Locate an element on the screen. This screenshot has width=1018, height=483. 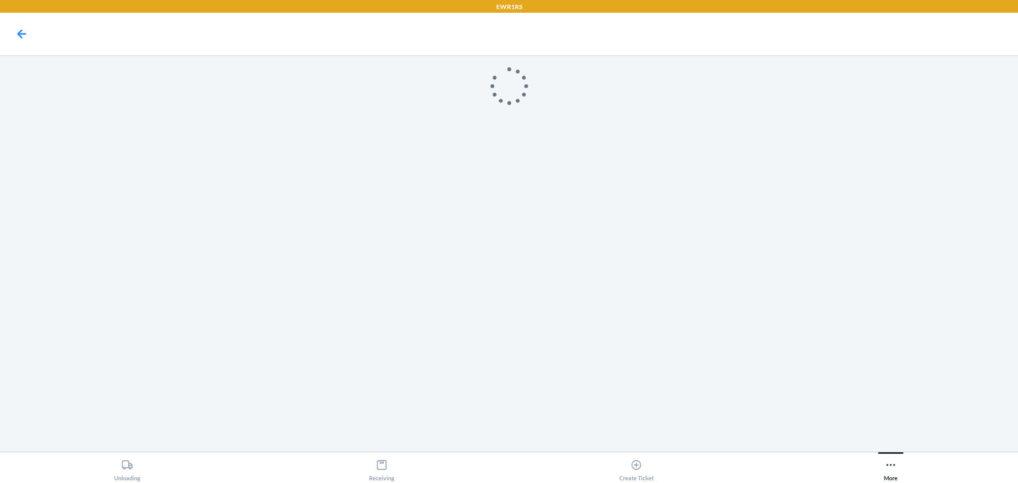
div: Receiving is located at coordinates (382, 468).